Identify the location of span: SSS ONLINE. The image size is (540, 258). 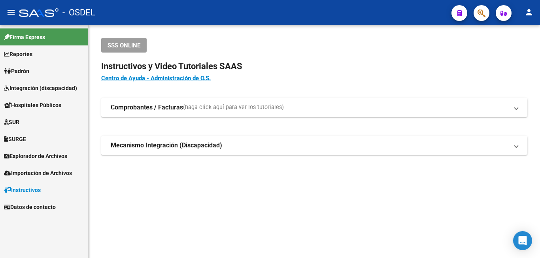
(124, 45).